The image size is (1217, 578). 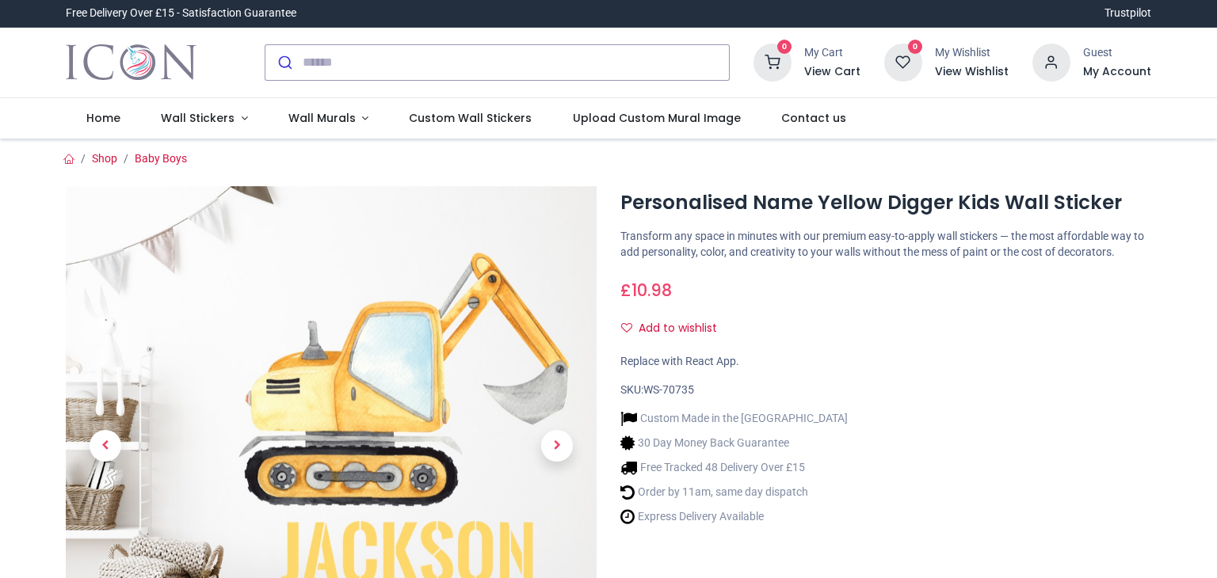 What do you see at coordinates (734, 467) in the screenshot?
I see `li: Free Tracked 48 Delivery Over £15` at bounding box center [734, 467].